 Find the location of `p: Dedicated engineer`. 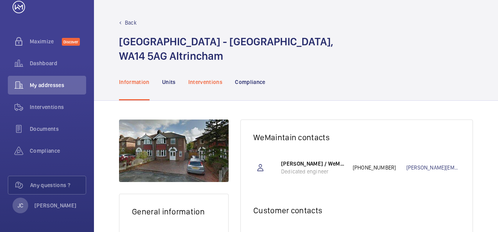

p: Dedicated engineer is located at coordinates (313, 172).